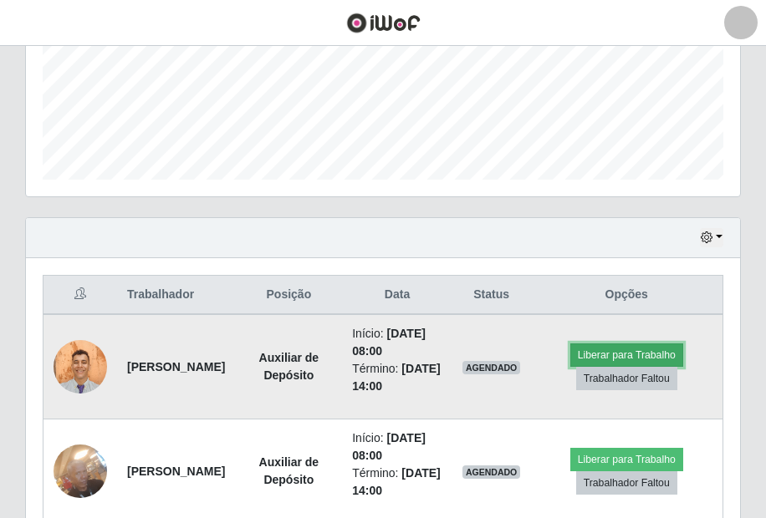 The image size is (766, 518). What do you see at coordinates (492, 295) in the screenshot?
I see `th: Status` at bounding box center [492, 295].